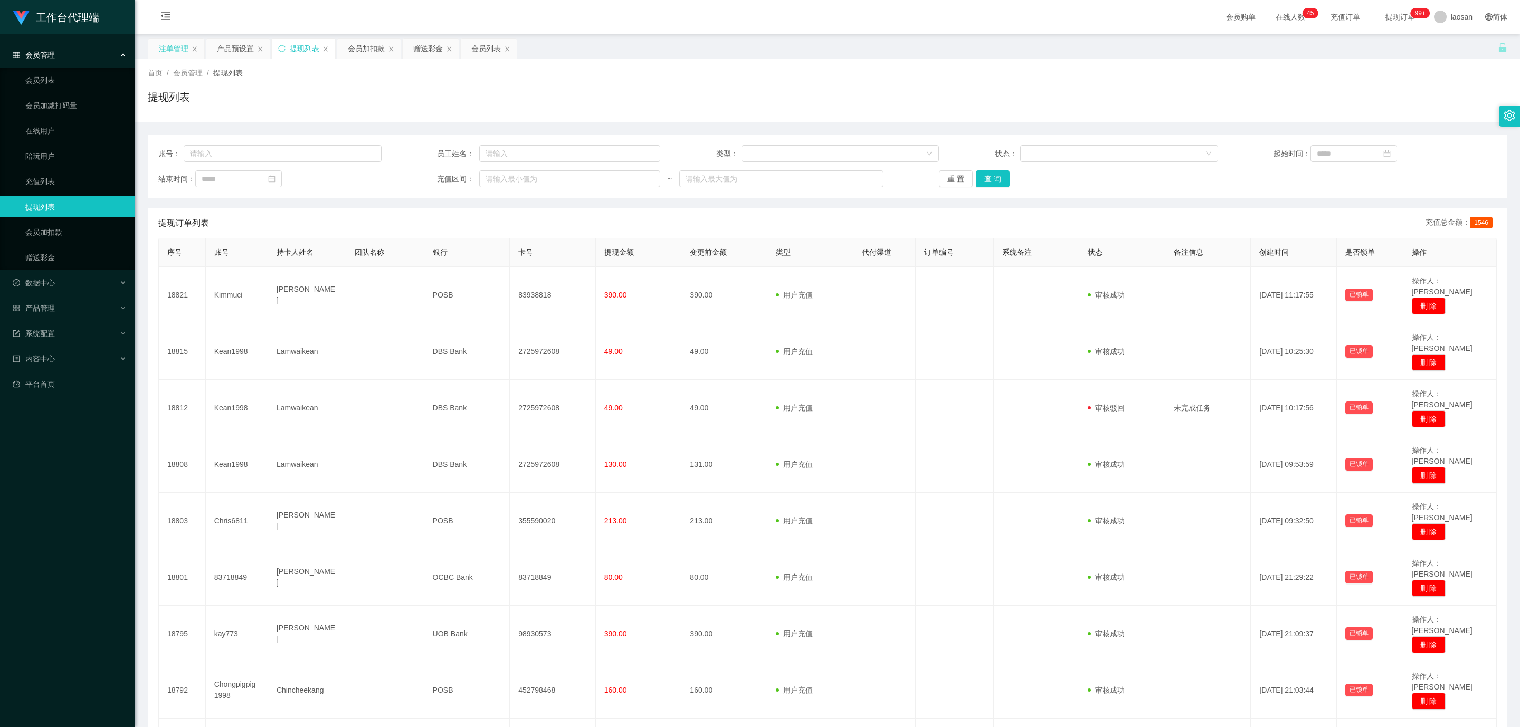  Describe the element at coordinates (237, 521) in the screenshot. I see `td: Chris6811` at that location.